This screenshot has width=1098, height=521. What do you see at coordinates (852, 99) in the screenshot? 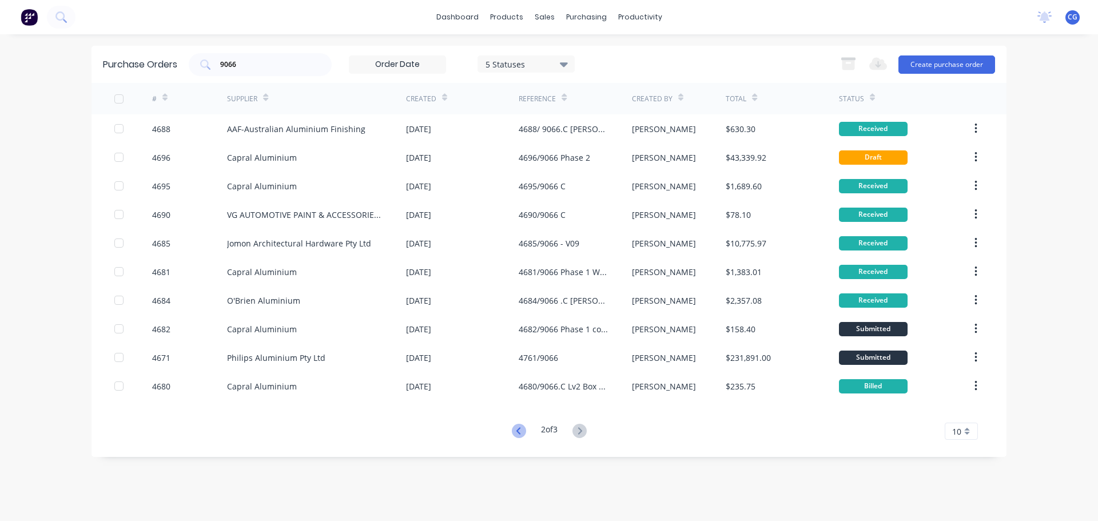
I see `div: Status` at bounding box center [852, 99].